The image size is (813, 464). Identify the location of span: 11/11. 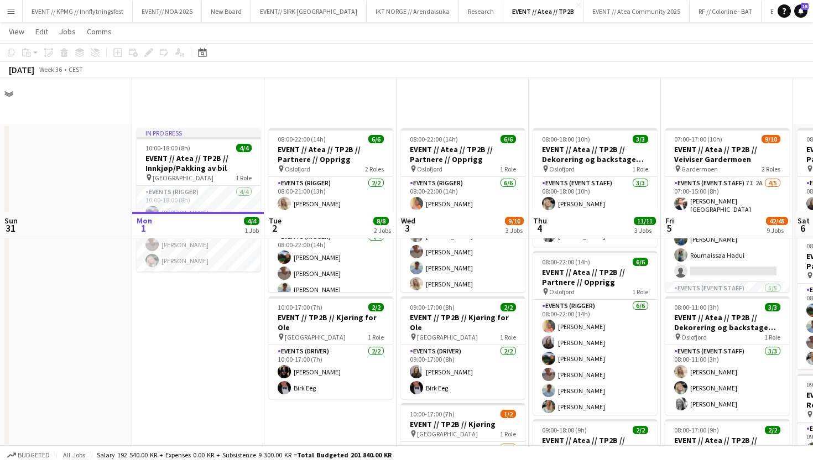
(645, 221).